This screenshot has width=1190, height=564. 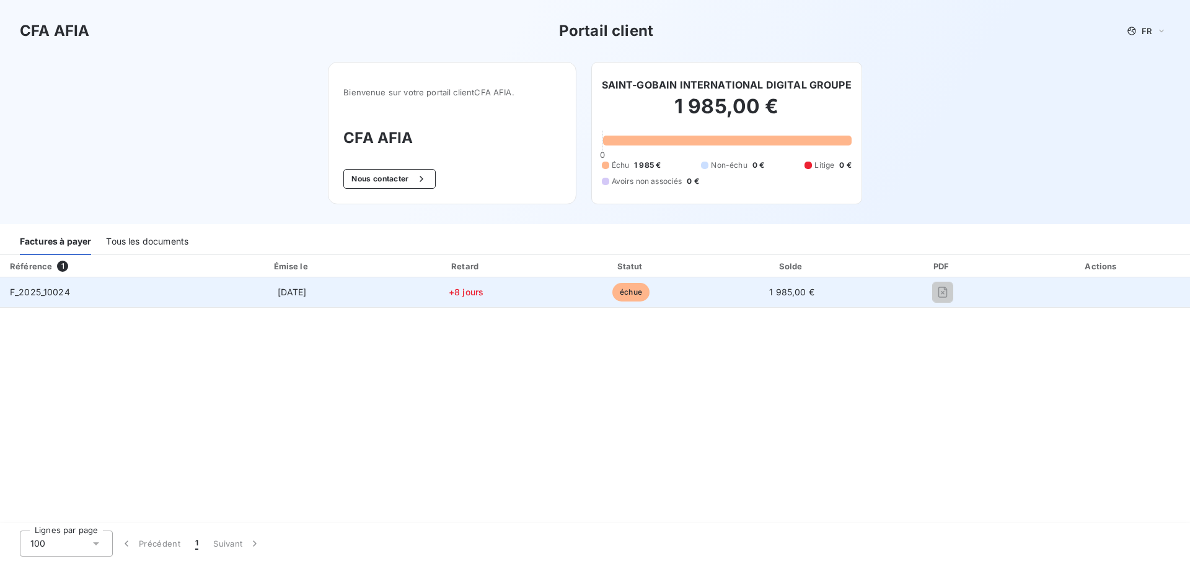 I want to click on span: 0, so click(x=602, y=155).